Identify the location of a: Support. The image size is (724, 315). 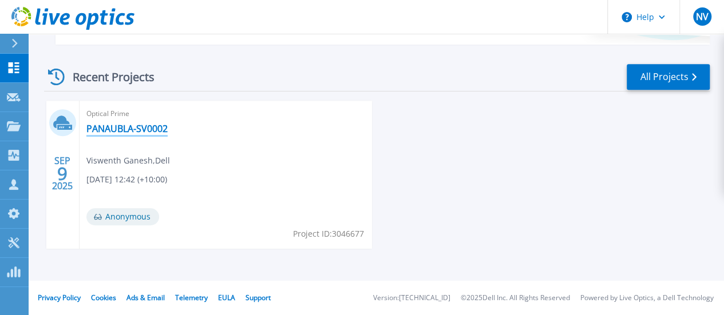
(258, 298).